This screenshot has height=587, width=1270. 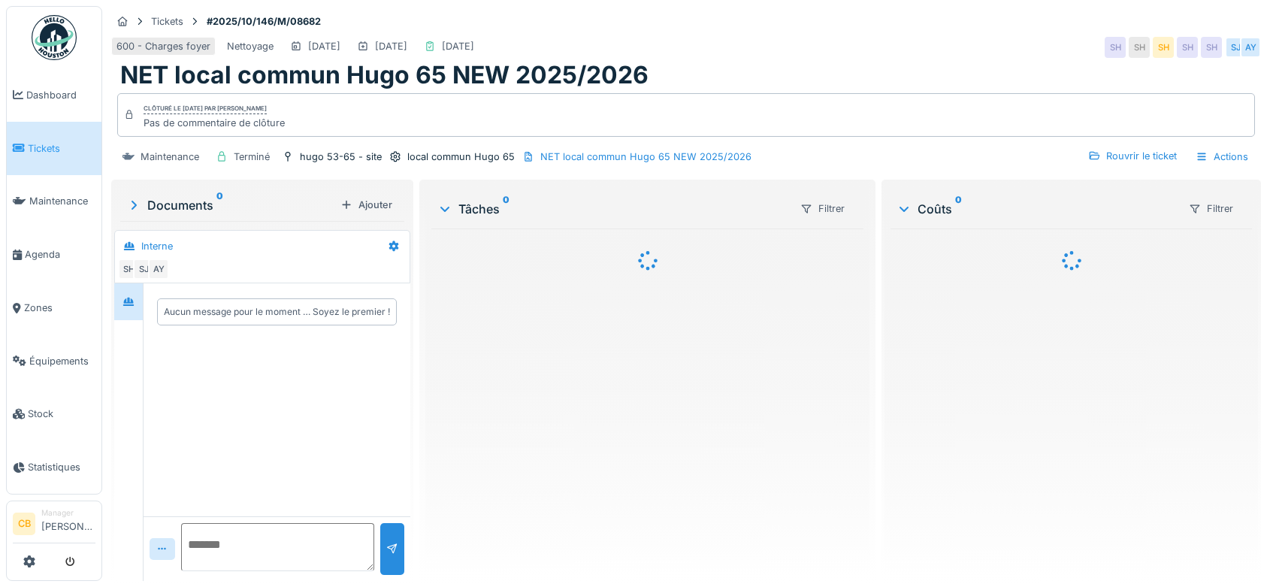 I want to click on div: local commun Hugo 65, so click(x=461, y=156).